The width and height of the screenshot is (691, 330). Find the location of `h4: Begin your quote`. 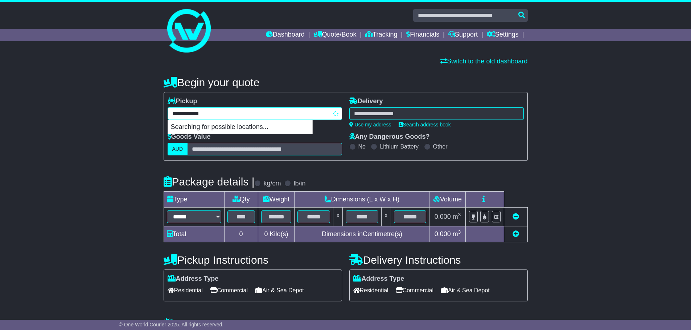

h4: Begin your quote is located at coordinates (346, 82).